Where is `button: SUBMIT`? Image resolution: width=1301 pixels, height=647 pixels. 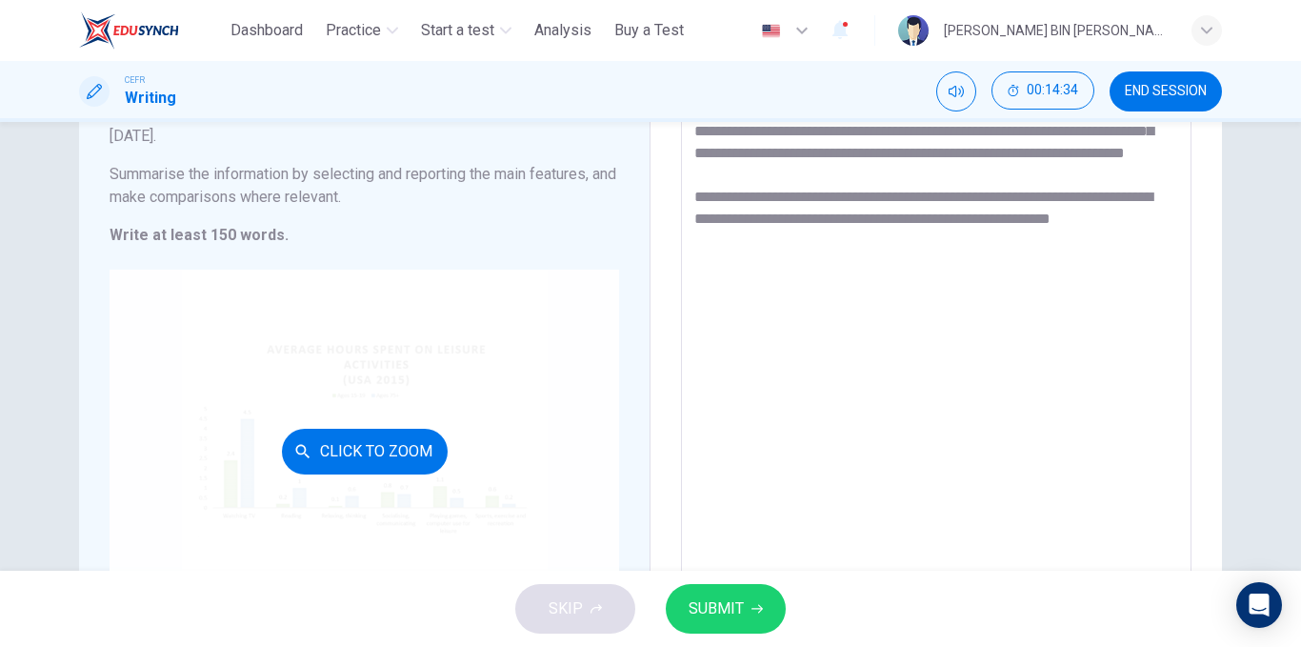 button: SUBMIT is located at coordinates (726, 608).